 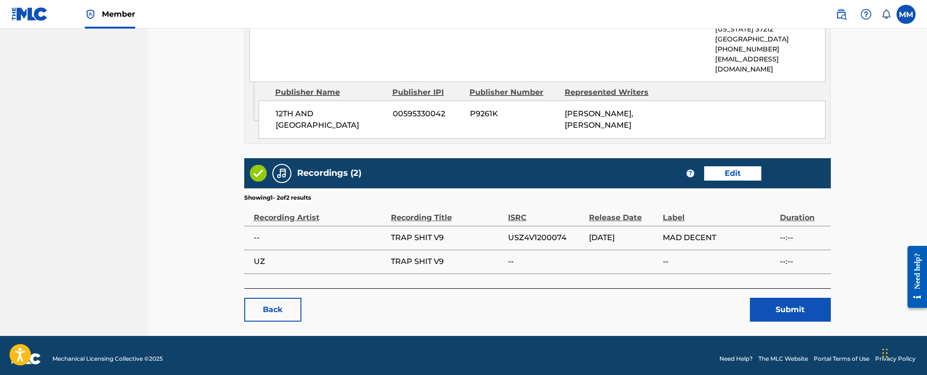 What do you see at coordinates (546, 212) in the screenshot?
I see `div: ISRC` at bounding box center [546, 212].